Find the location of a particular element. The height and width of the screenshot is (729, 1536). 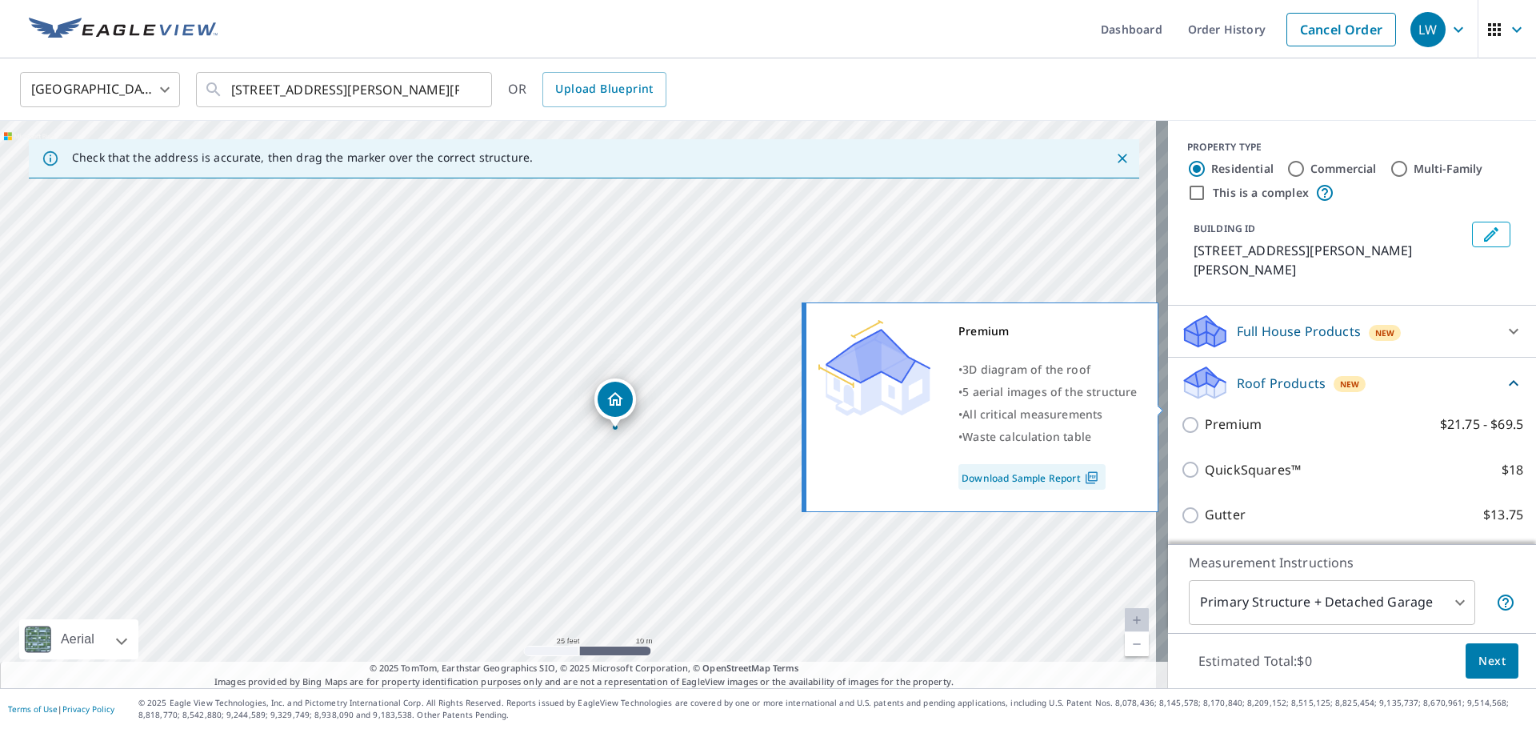

span: Next is located at coordinates (1492, 661).